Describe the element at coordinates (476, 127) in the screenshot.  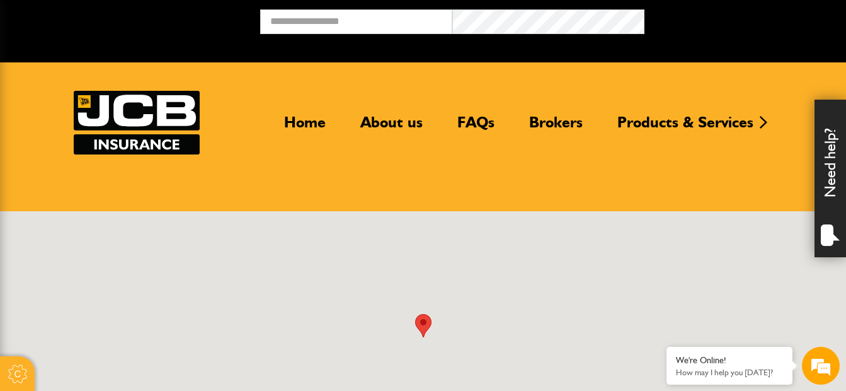
I see `a: FAQs` at that location.